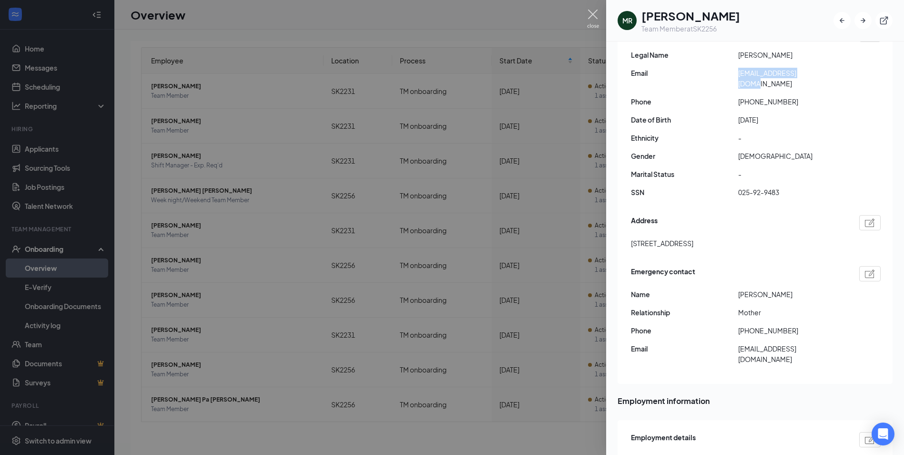 Image resolution: width=904 pixels, height=455 pixels. What do you see at coordinates (842, 20) in the screenshot?
I see `button: ArrowLeftNew` at bounding box center [842, 20].